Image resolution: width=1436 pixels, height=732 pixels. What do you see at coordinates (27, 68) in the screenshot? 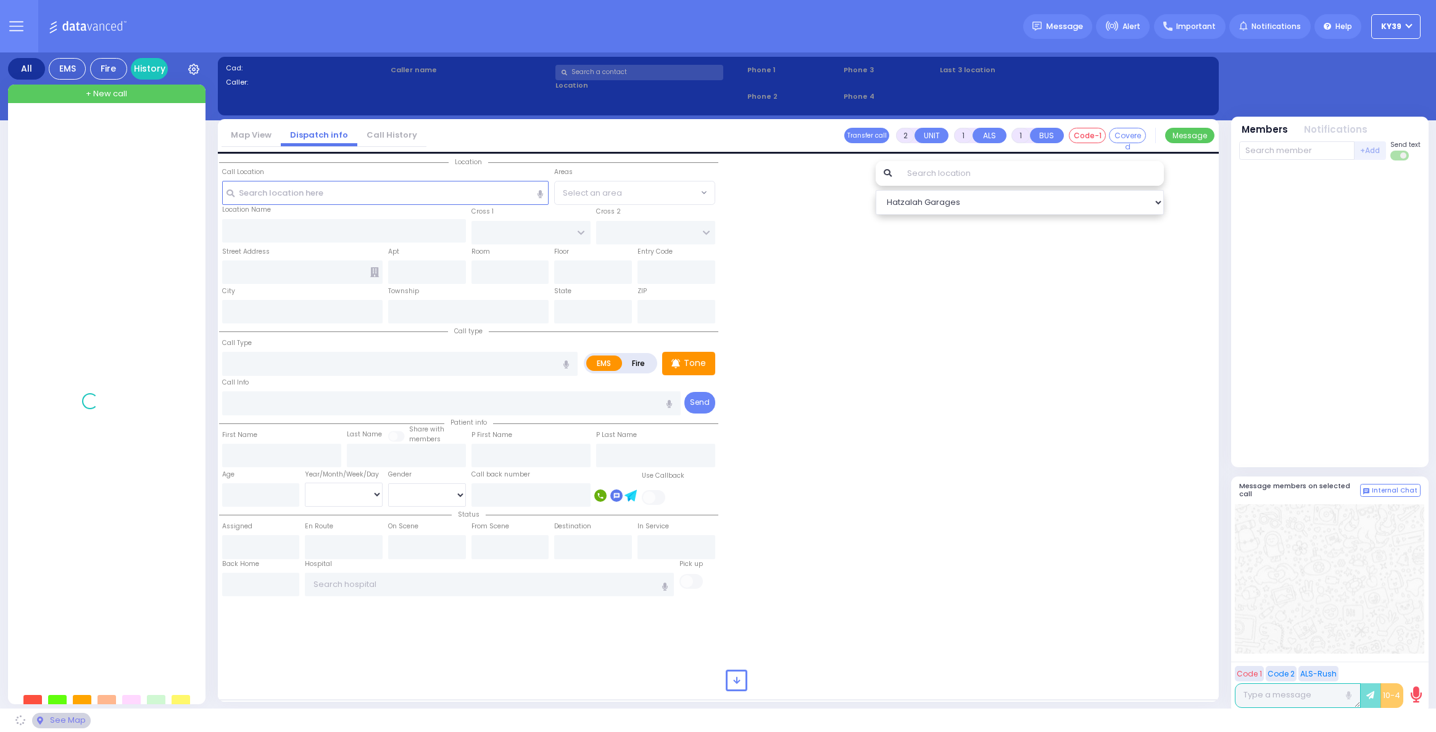
I see `div: All` at bounding box center [27, 68].